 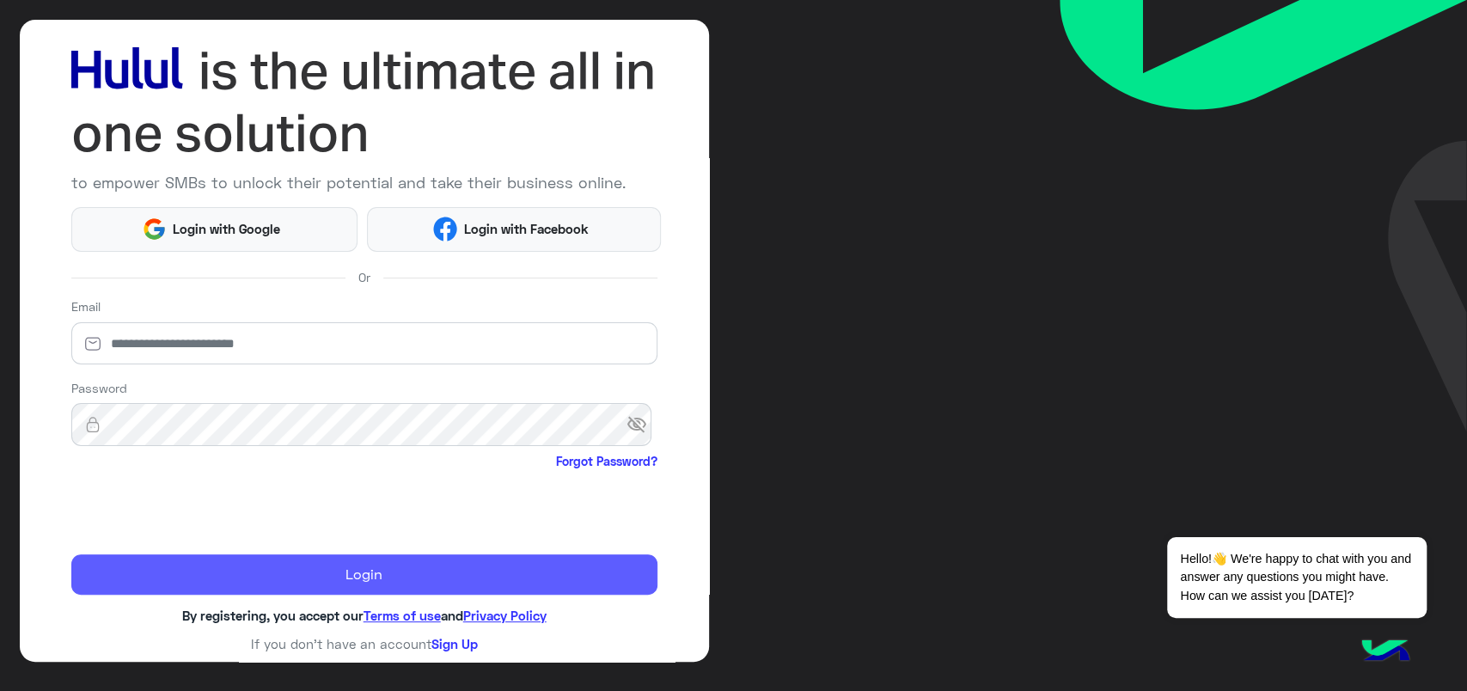 What do you see at coordinates (1385, 652) in the screenshot?
I see `img: hulul-logo.png` at bounding box center [1385, 652].